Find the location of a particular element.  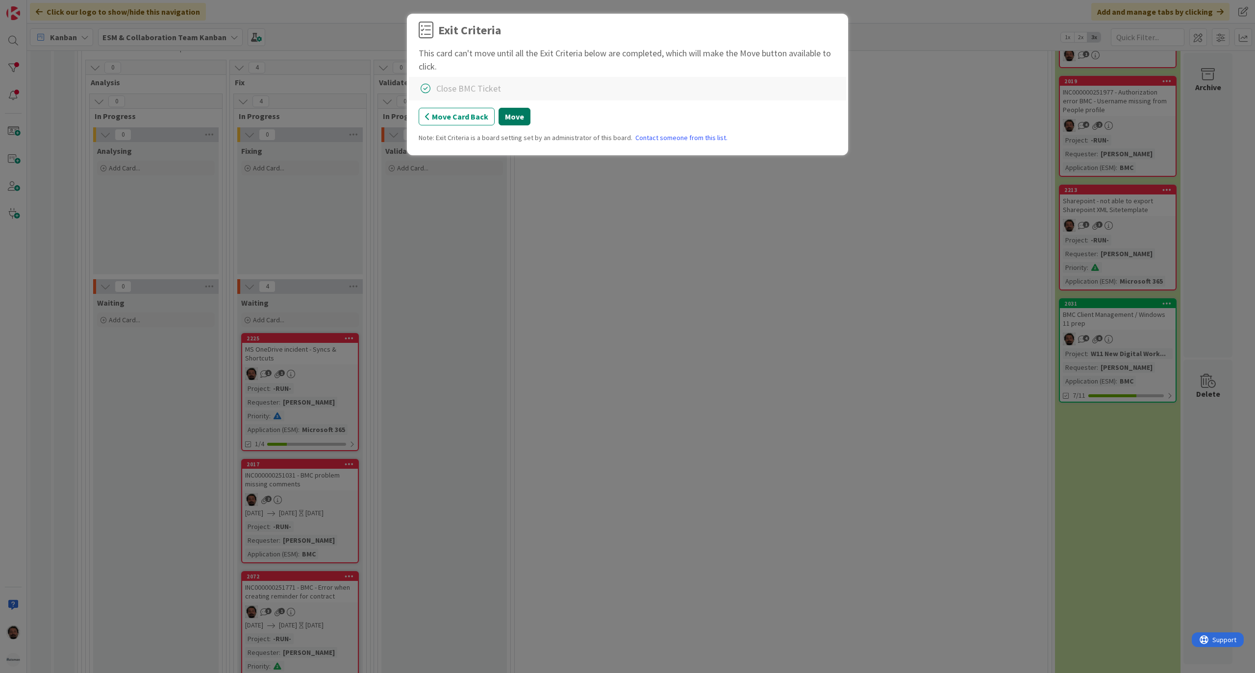

button: Move Card Back is located at coordinates (456, 117).